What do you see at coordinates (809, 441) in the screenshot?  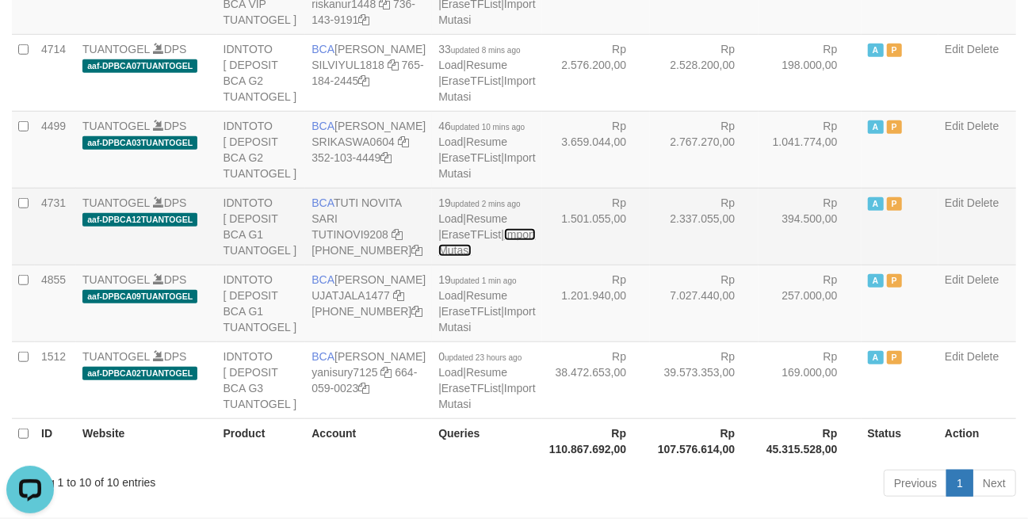 I see `th: Rp 45.315.528,00` at bounding box center [809, 441].